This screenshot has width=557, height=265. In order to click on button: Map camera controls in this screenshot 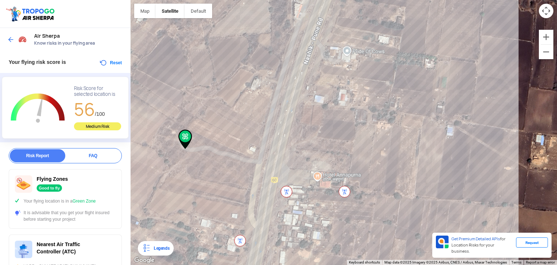, I will do `click(546, 11)`.